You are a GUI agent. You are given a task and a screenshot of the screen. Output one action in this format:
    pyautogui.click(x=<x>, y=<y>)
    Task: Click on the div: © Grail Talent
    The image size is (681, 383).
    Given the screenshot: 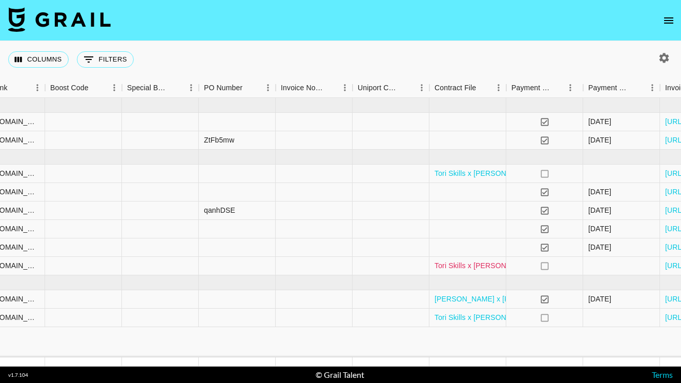 What is the action you would take?
    pyautogui.click(x=339, y=374)
    